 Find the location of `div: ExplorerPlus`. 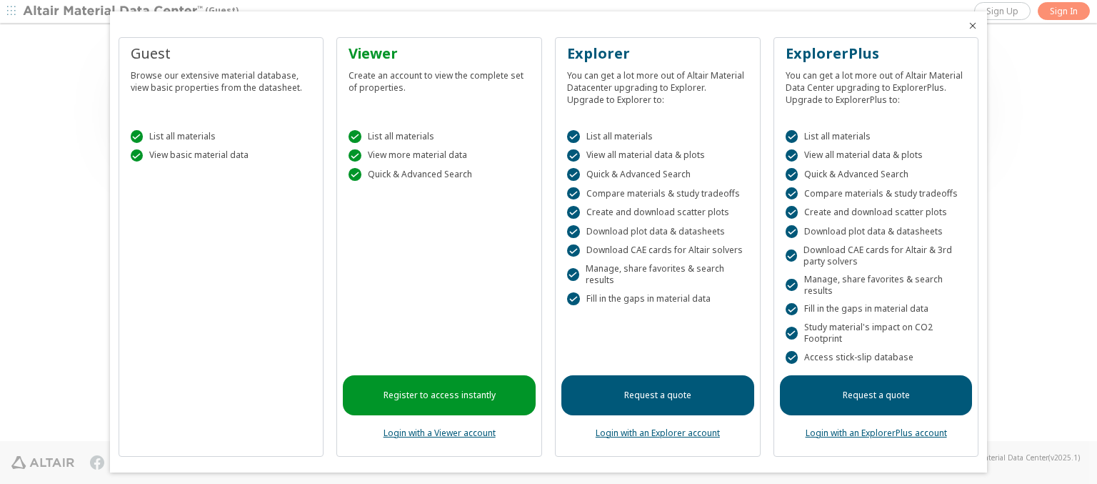

div: ExplorerPlus is located at coordinates (877, 54).